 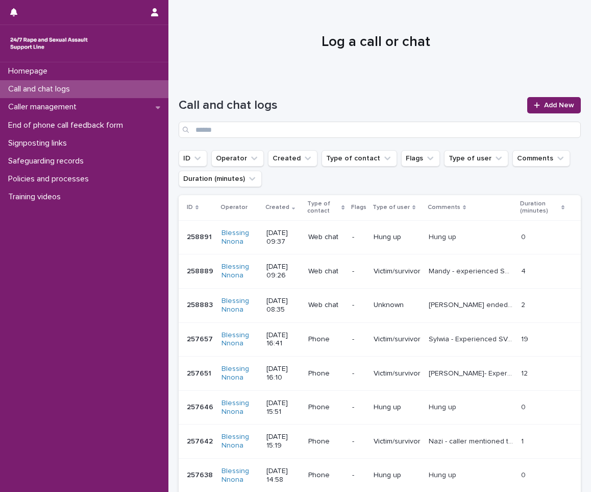 What do you see at coordinates (190, 207) in the screenshot?
I see `p: ID` at bounding box center [190, 207].